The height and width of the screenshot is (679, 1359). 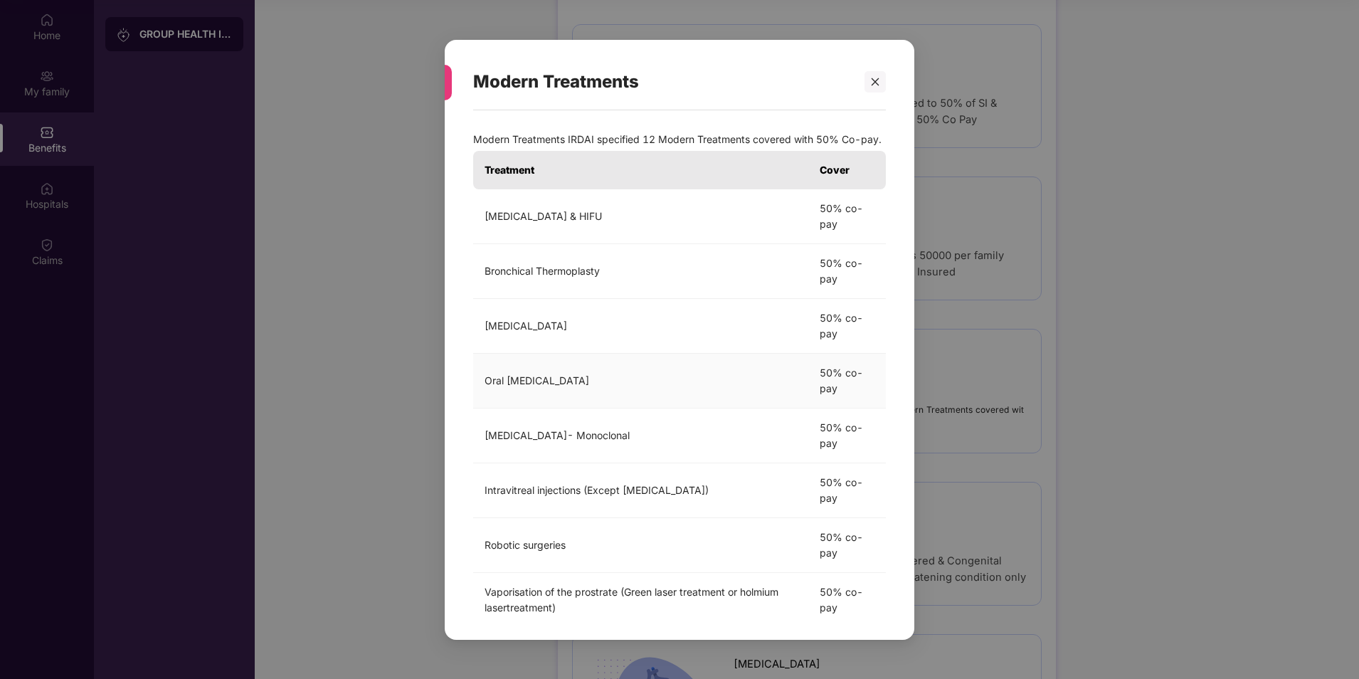 What do you see at coordinates (640, 270) in the screenshot?
I see `td: Bronchical Thermoplasty` at bounding box center [640, 270].